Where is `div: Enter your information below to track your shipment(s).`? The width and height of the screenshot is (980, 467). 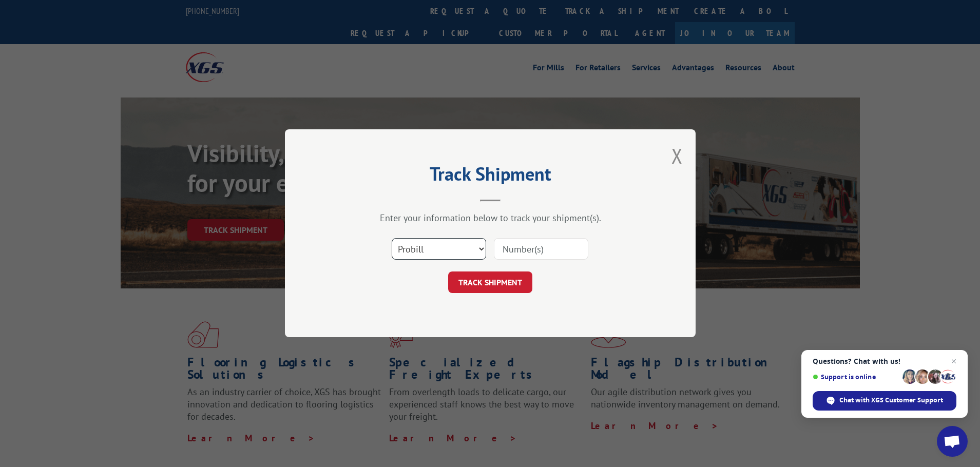
div: Enter your information below to track your shipment(s). is located at coordinates (490, 218).